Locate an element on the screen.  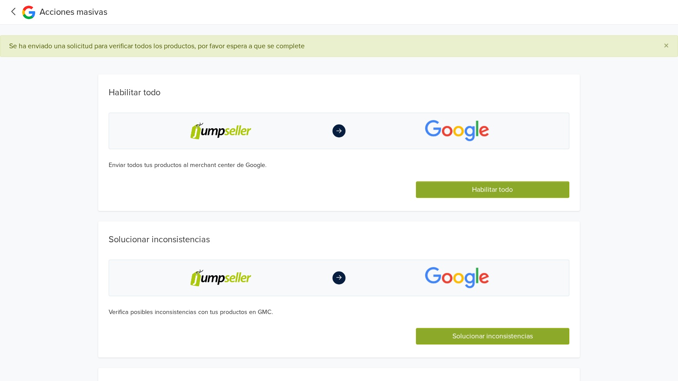
h1: Solucionar inconsistencias is located at coordinates (339, 240).